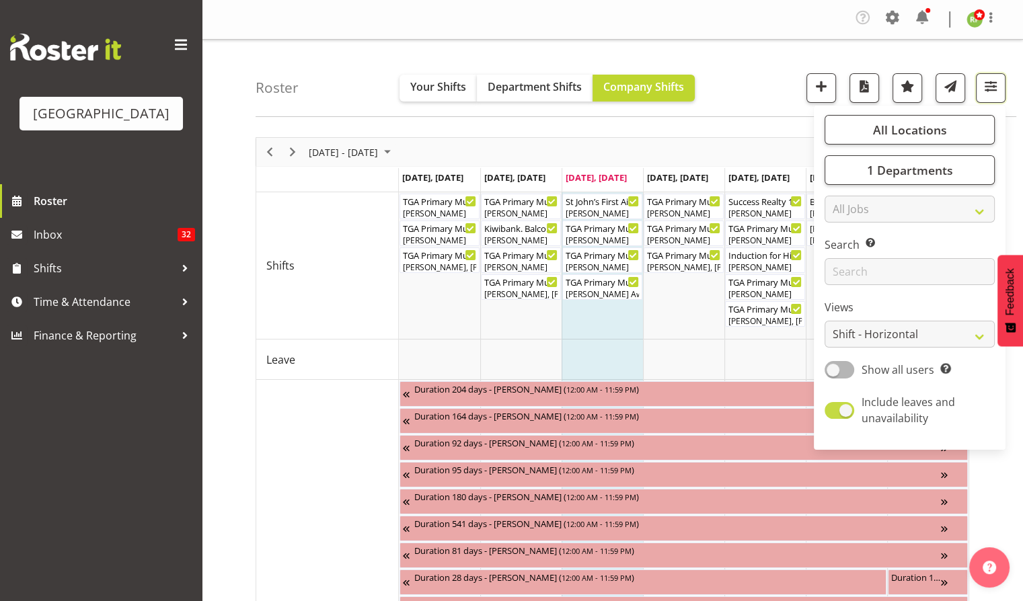 The height and width of the screenshot is (601, 1023). What do you see at coordinates (846, 206) in the screenshot?
I see `div: Shifts"s event - Barrels by the Bay - NZ Whisky Fest Cargo Shed Begin From Saturday, August 30, 2...` at bounding box center [846, 206].